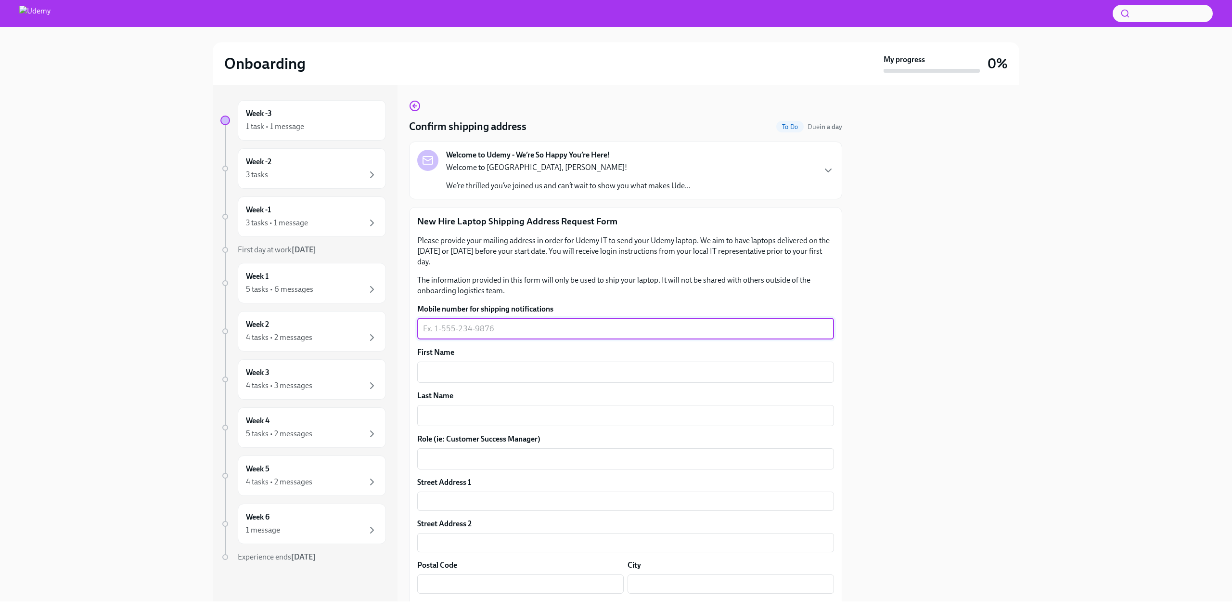 The image size is (1232, 612). I want to click on div: 5 tasks • 2 messages, so click(279, 434).